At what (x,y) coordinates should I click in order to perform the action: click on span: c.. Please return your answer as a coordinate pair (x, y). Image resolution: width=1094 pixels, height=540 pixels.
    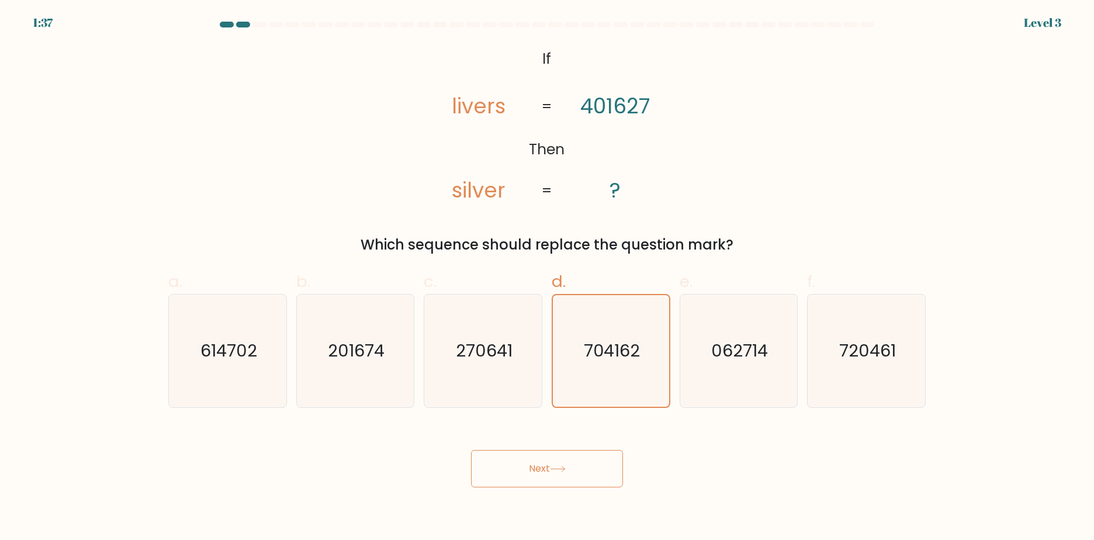
    Looking at the image, I should click on (430, 281).